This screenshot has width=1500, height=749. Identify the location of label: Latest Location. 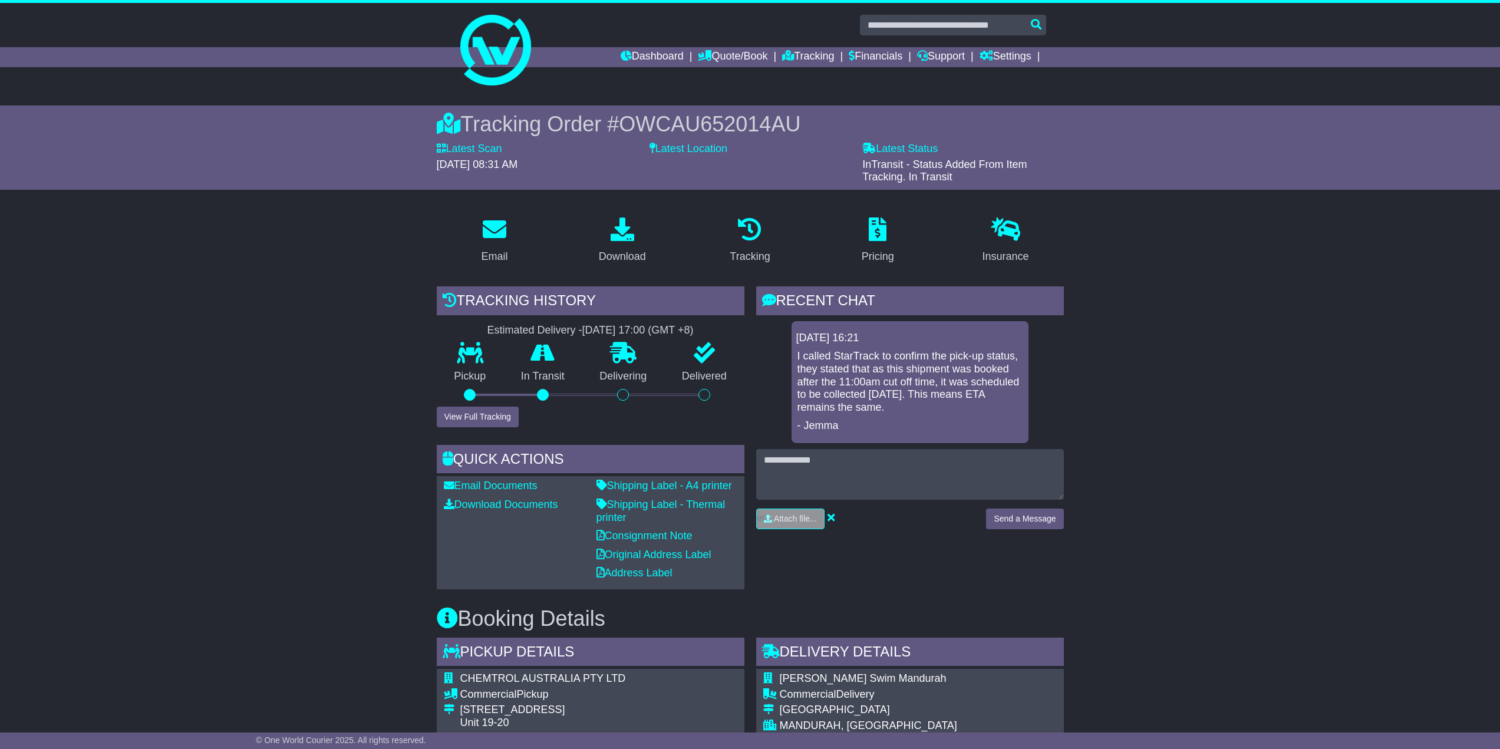
(688, 149).